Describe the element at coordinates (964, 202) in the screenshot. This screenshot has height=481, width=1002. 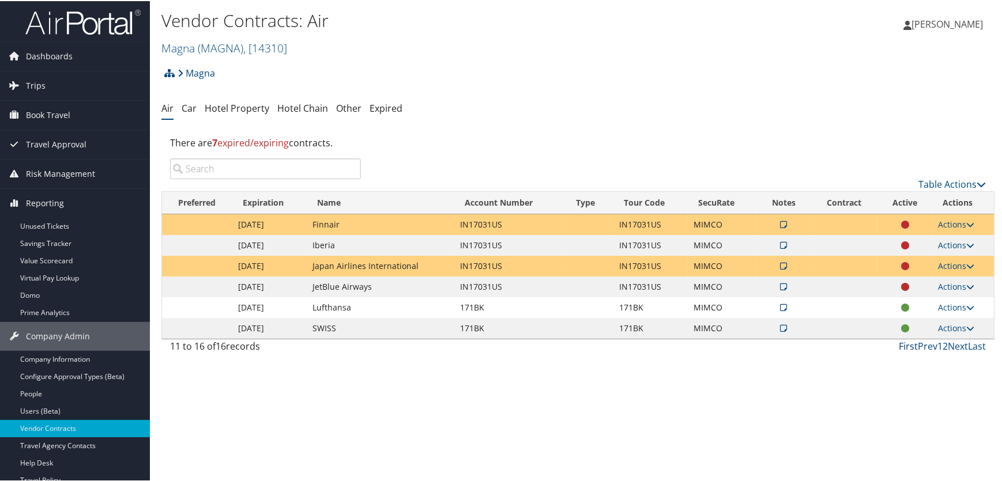
I see `th: Actions` at that location.